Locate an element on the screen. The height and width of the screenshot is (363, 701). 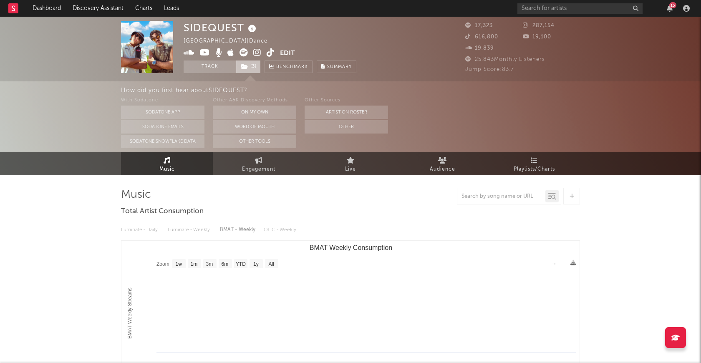
button: Sodatone App is located at coordinates (163, 112).